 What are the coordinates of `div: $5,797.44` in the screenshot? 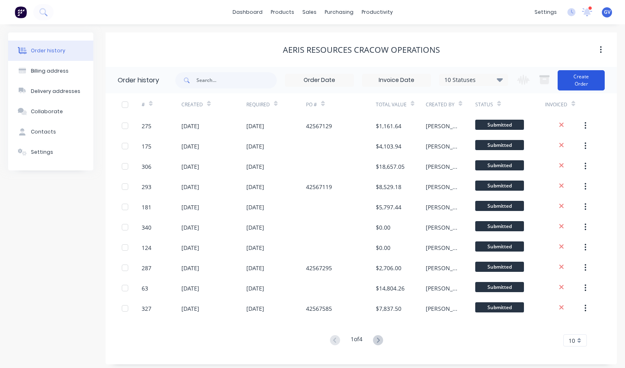 It's located at (388, 207).